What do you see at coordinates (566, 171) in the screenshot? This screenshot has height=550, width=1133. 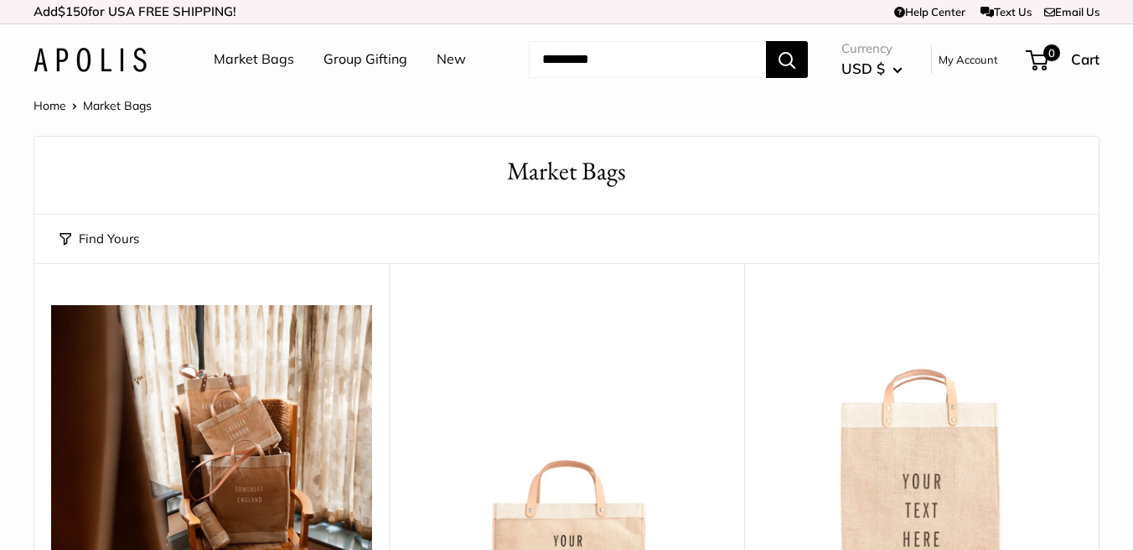 I see `h1: Market Bags` at bounding box center [566, 171].